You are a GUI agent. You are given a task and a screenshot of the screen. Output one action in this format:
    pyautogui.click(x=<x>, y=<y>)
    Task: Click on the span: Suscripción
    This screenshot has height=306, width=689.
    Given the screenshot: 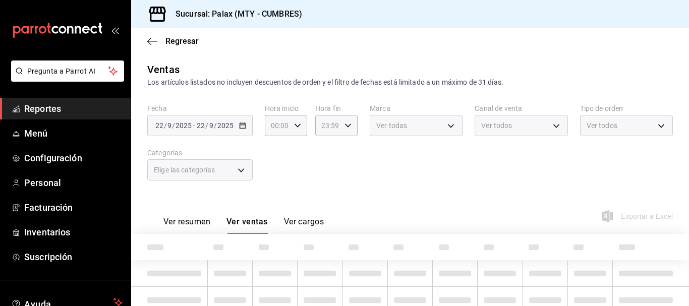 What is the action you would take?
    pyautogui.click(x=73, y=257)
    